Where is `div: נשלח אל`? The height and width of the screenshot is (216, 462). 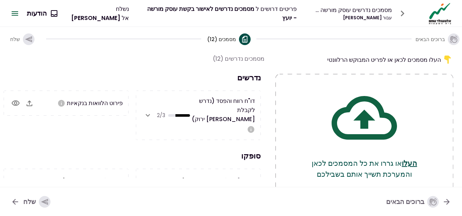
div: נשלח אל is located at coordinates (96, 13).